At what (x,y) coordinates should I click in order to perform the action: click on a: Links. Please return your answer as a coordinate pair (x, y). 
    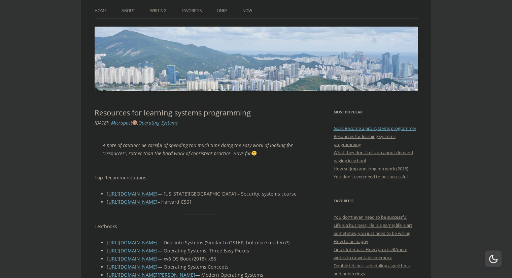
    Looking at the image, I should click on (222, 11).